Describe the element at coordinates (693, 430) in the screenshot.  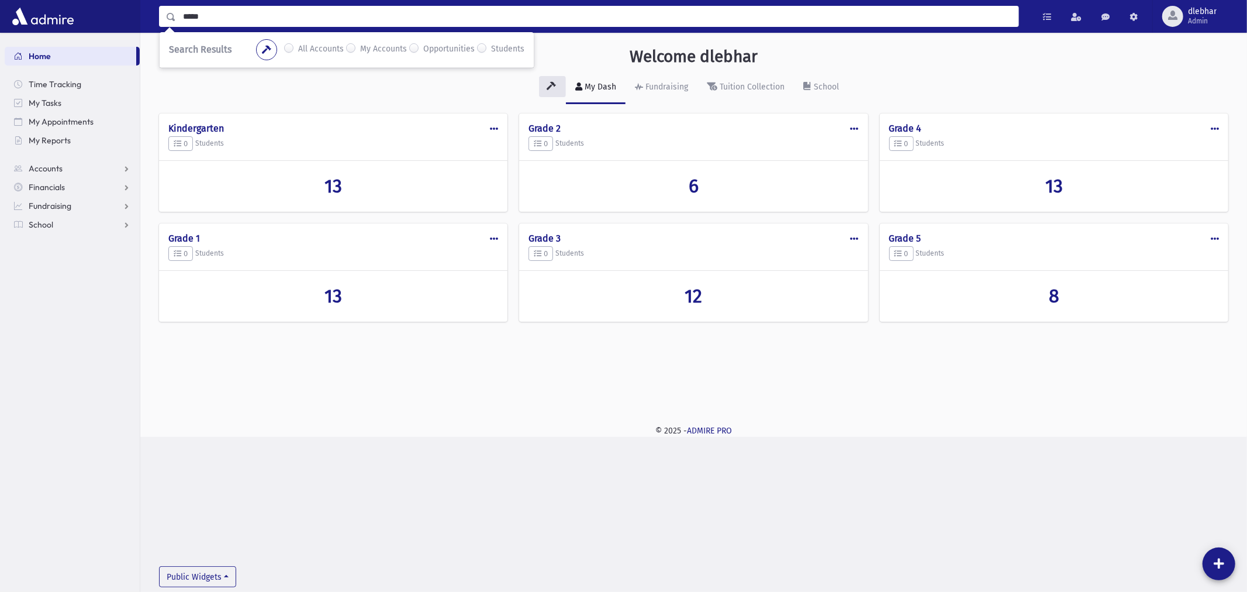
I see `div: © 2025 -` at that location.